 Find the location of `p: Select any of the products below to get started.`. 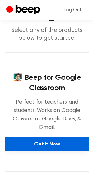

p: Select any of the products below to get started. is located at coordinates (47, 34).